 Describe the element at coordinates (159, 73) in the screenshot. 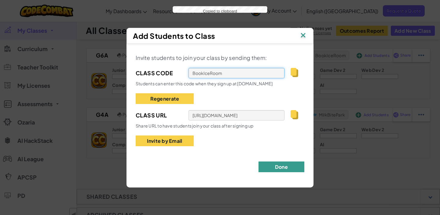

I see `span: Class Code` at that location.